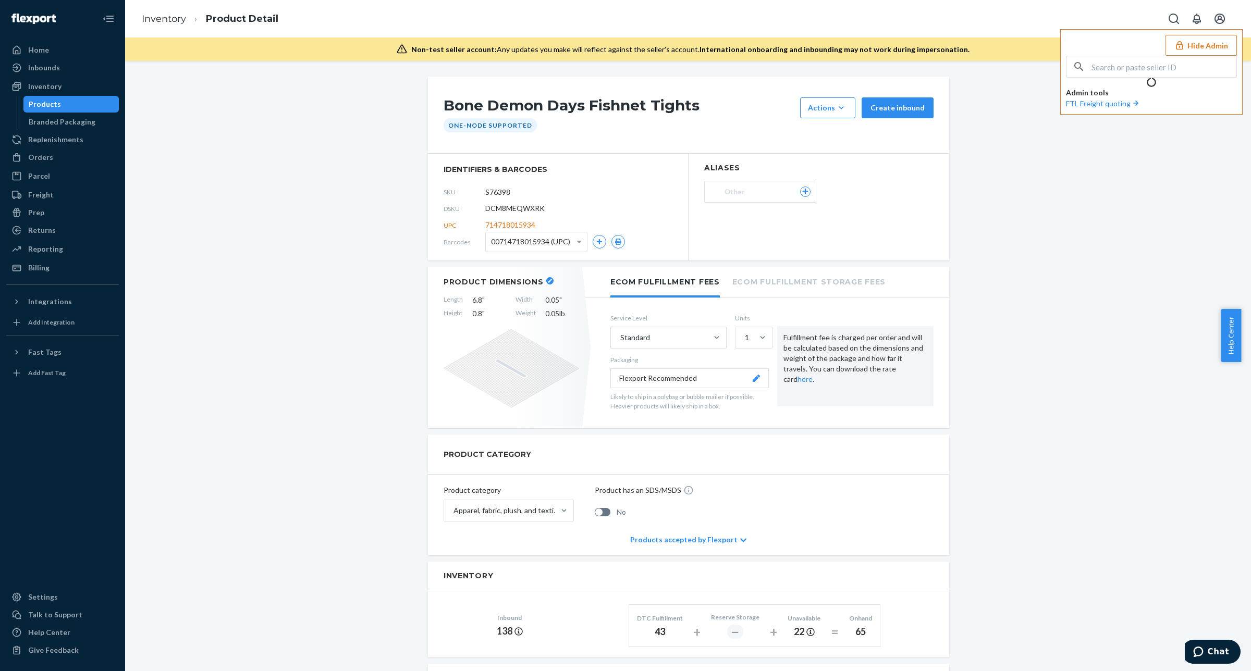  Describe the element at coordinates (464, 208) in the screenshot. I see `span: DSKU` at that location.